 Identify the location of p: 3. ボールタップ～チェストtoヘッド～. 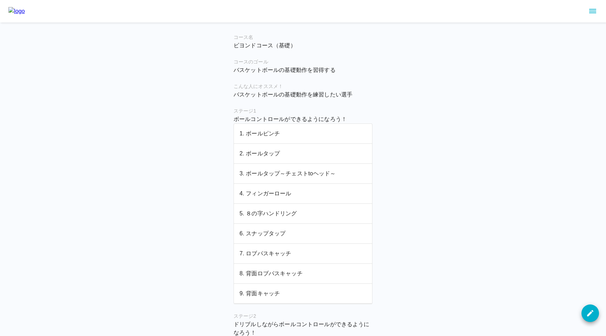
(303, 174).